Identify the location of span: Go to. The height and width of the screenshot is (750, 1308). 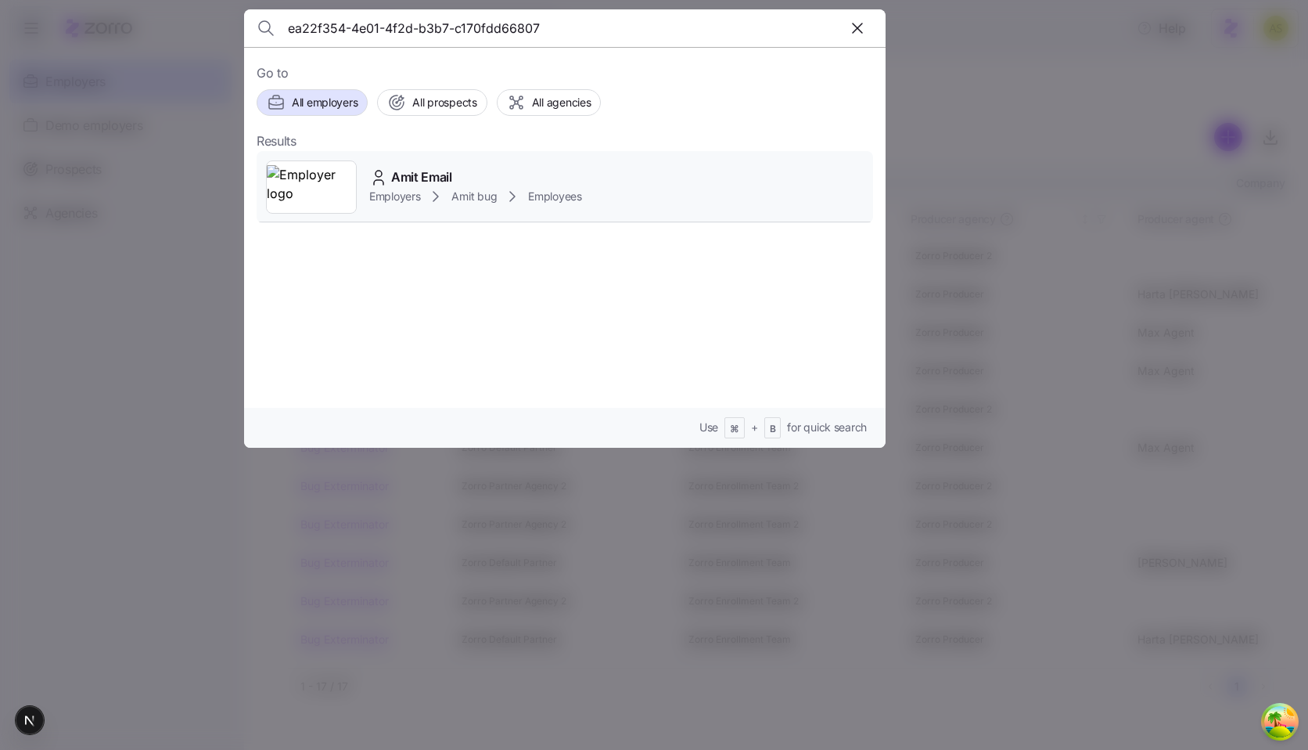
(565, 73).